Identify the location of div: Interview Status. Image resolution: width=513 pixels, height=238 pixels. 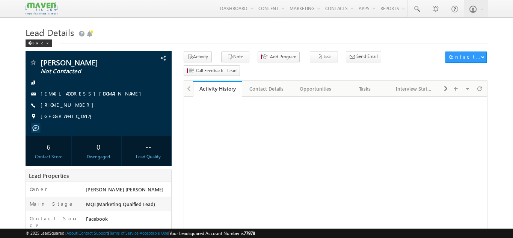
(413, 89).